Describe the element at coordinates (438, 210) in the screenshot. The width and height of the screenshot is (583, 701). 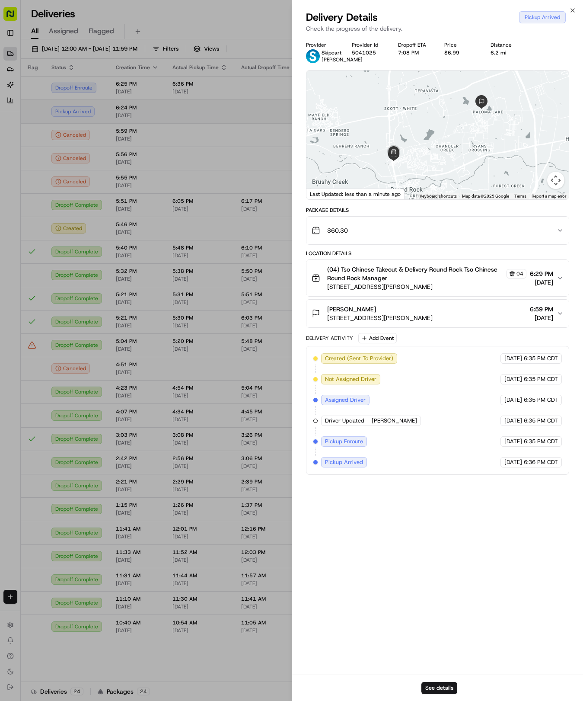
I see `div: Package Details` at that location.